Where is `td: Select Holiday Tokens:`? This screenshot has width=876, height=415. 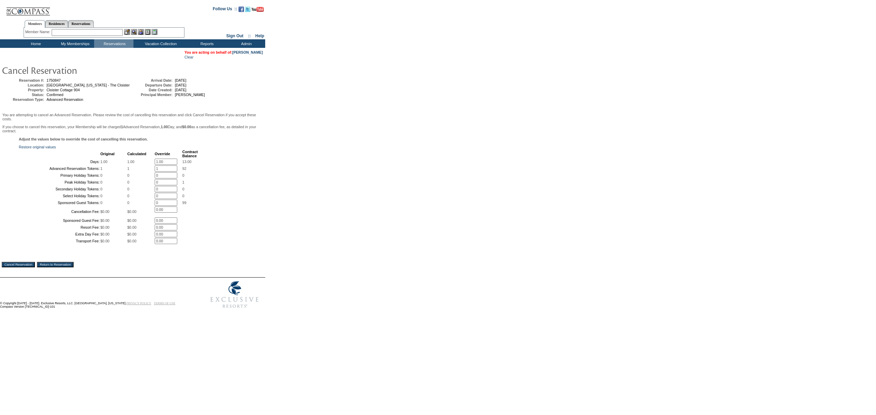 td: Select Holiday Tokens: is located at coordinates (60, 196).